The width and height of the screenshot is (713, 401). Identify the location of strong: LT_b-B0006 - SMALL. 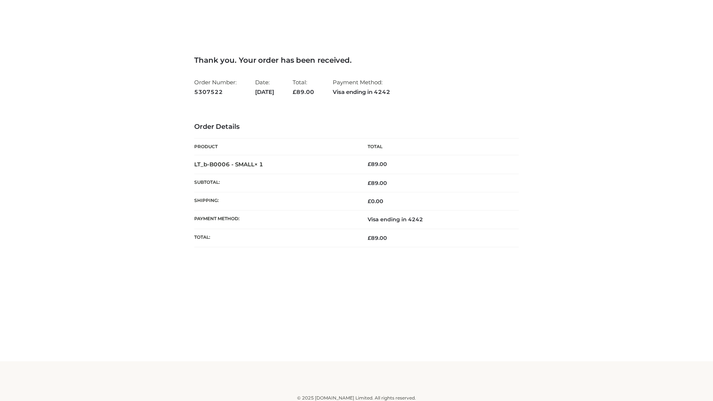
(229, 164).